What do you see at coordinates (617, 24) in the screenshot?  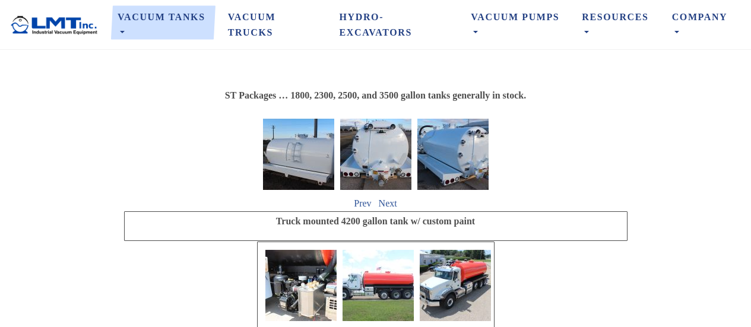 I see `a: Resources` at bounding box center [617, 24].